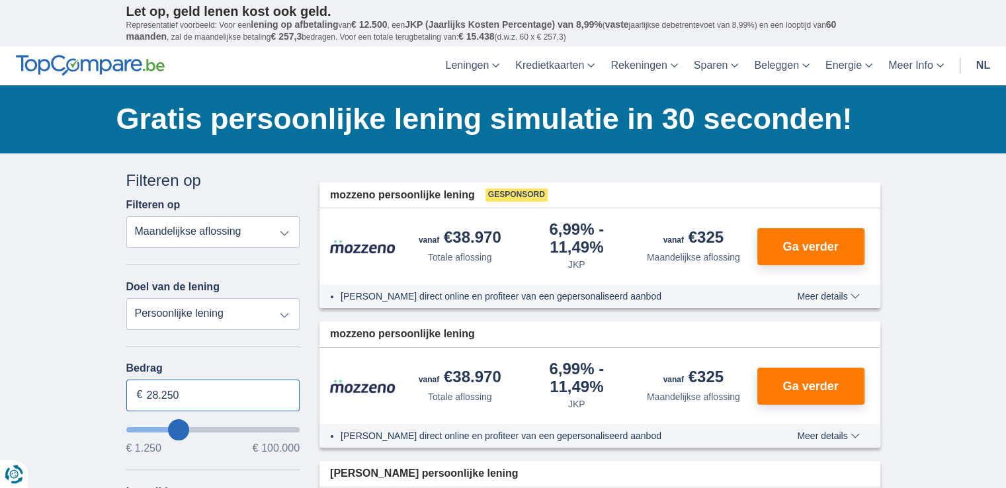 The image size is (1006, 488). What do you see at coordinates (213, 430) in the screenshot?
I see `a: wantToBorrow` at bounding box center [213, 430].